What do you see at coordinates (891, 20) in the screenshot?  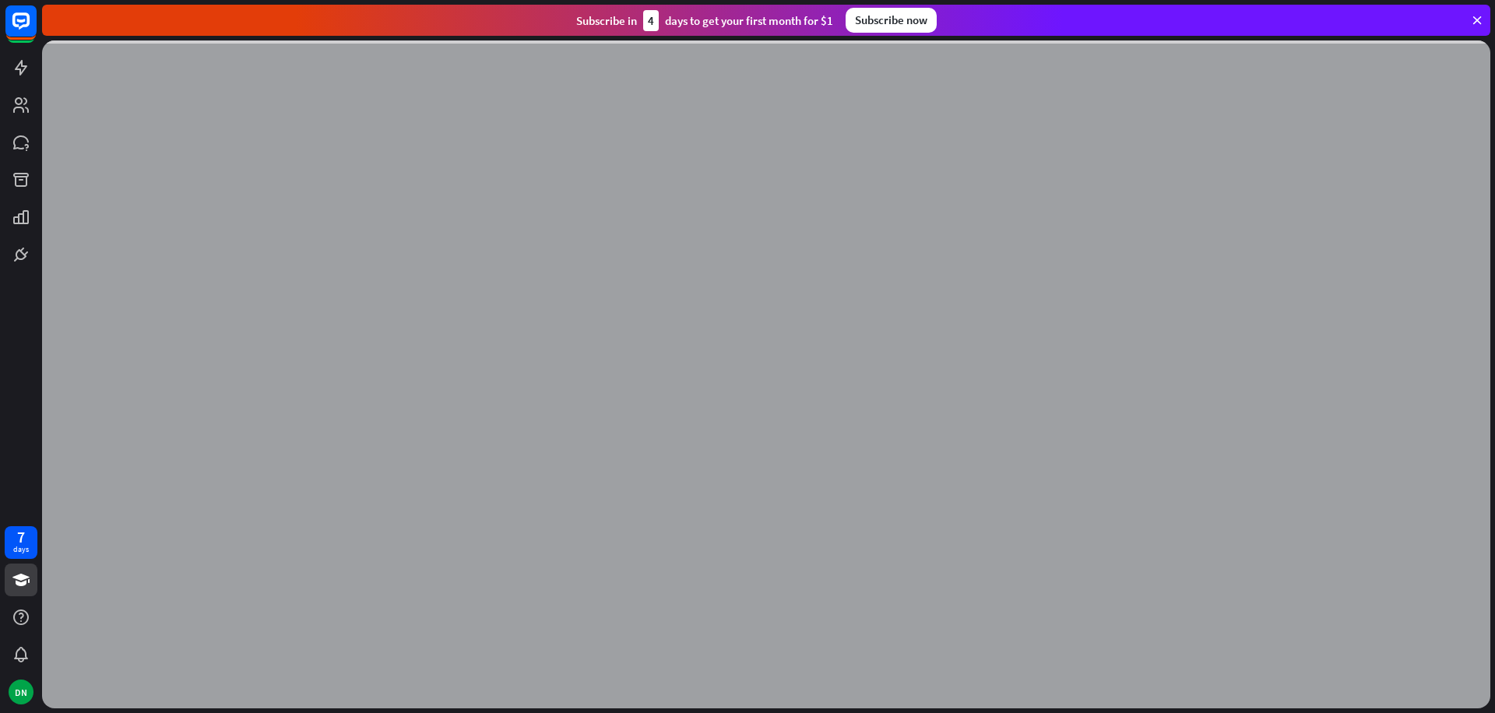 I see `div: Subscribe now` at bounding box center [891, 20].